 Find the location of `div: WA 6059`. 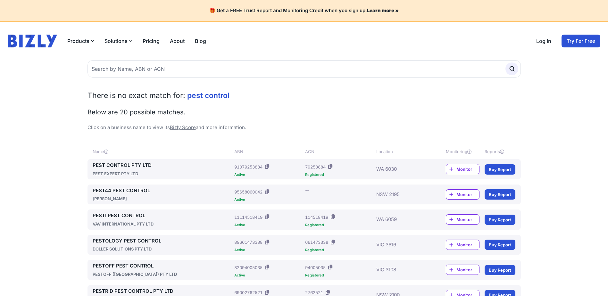

div: WA 6059 is located at coordinates (402, 220).